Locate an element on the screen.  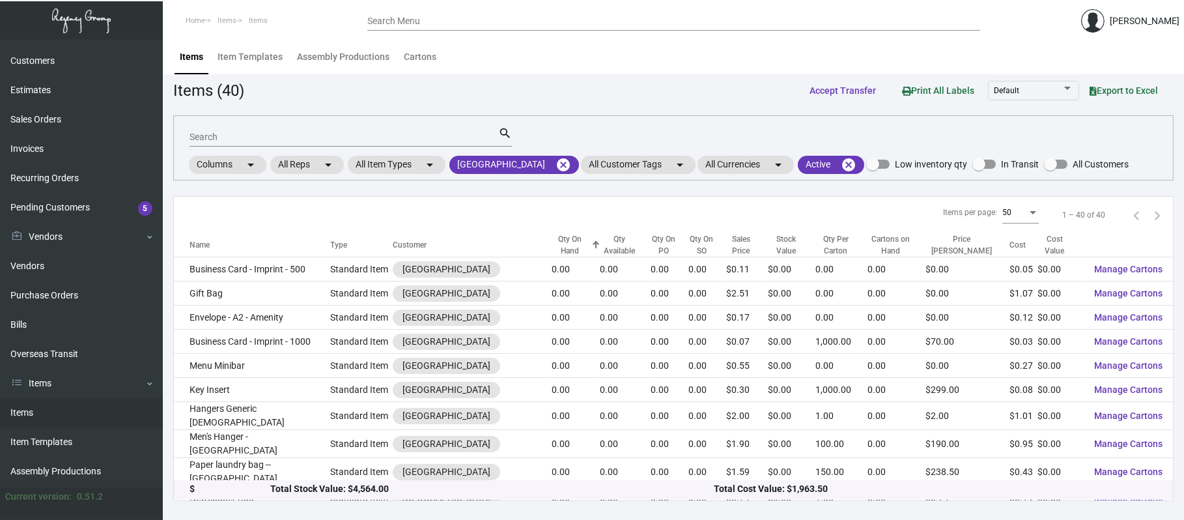
span: Accept Transfer is located at coordinates (843, 91).